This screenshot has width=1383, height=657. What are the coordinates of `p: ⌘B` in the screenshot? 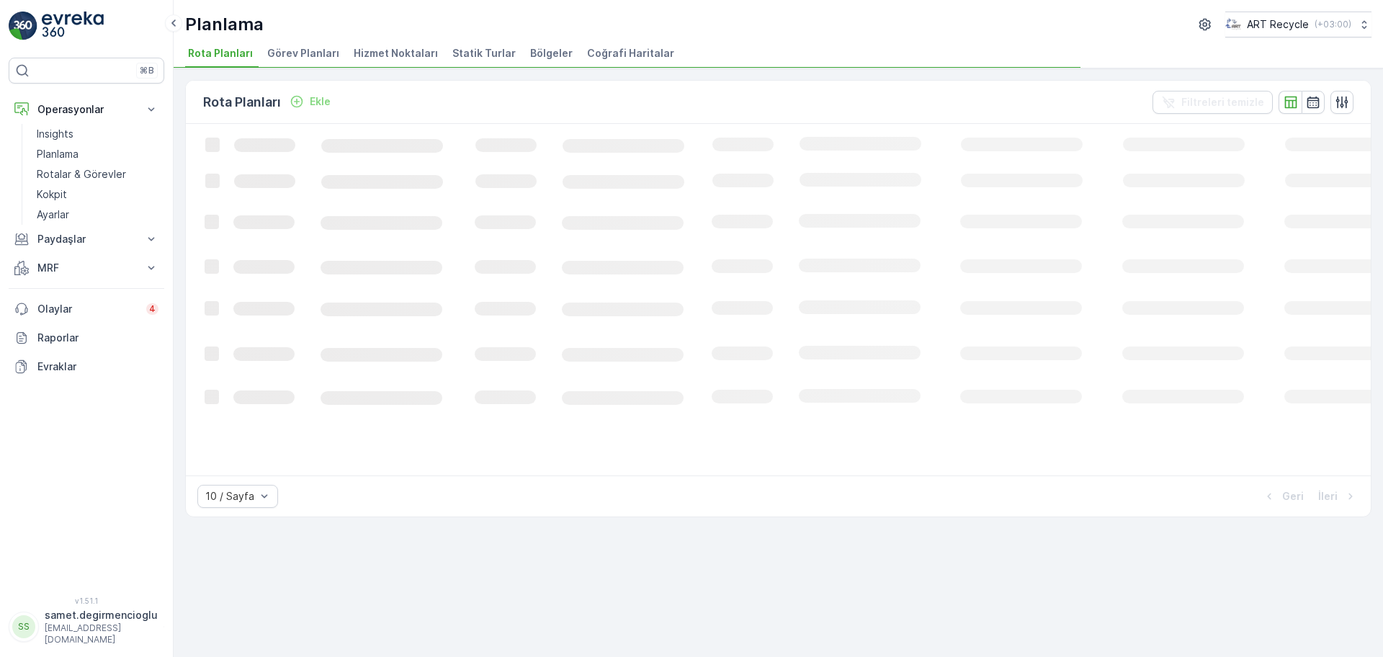 It's located at (147, 71).